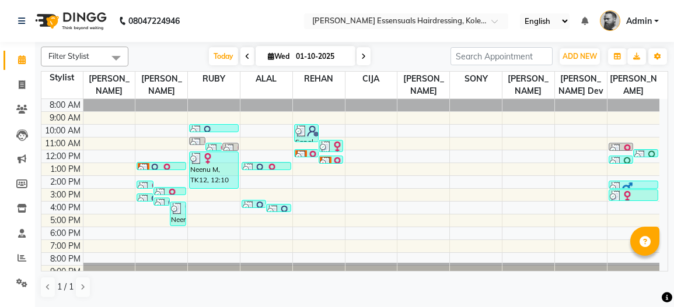  I want to click on span: Admin, so click(639, 21).